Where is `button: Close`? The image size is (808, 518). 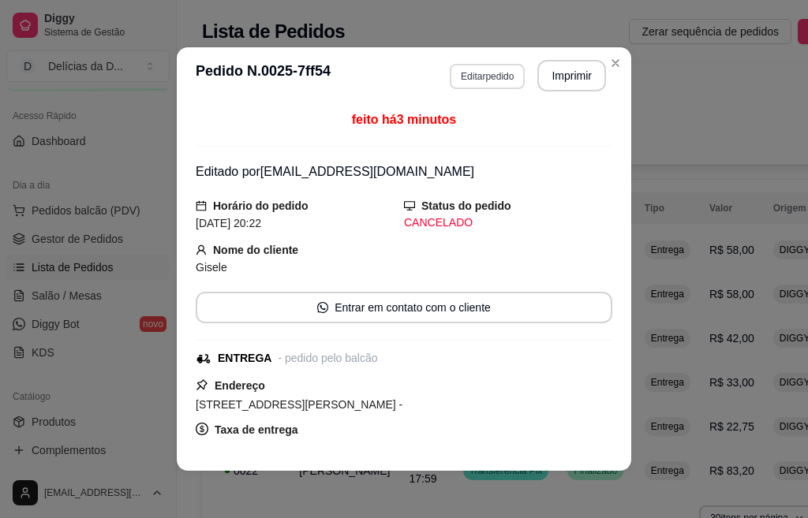
button: Close is located at coordinates (615, 63).